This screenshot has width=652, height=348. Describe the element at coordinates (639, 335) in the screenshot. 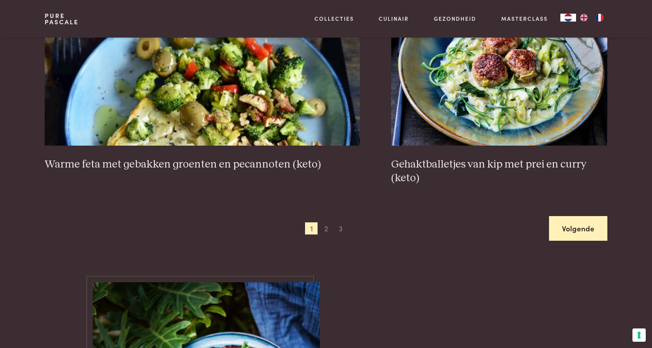

I see `button: Uw voorkeuren voor toestemming voor trackingtechnologieën` at that location.